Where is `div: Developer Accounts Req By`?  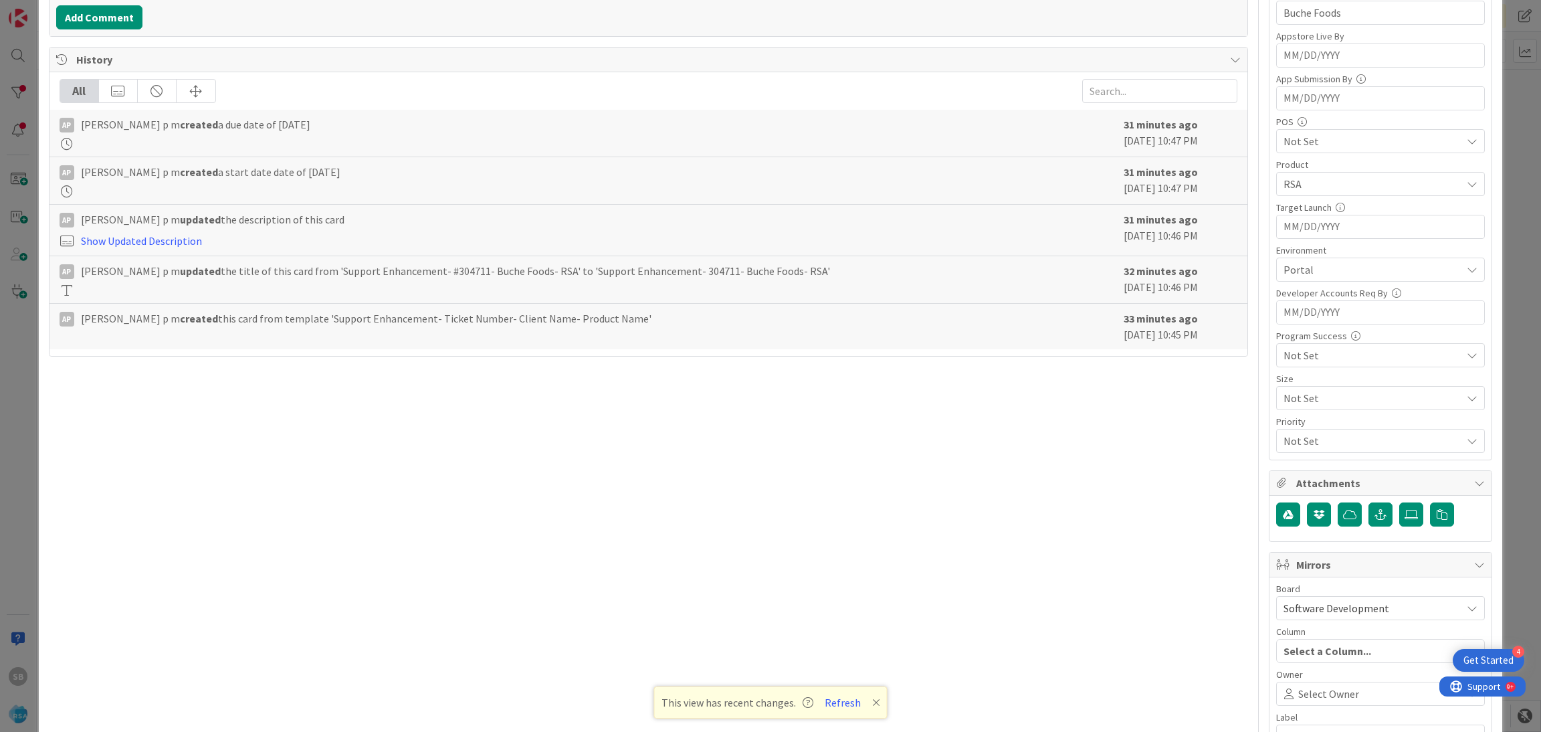 div: Developer Accounts Req By is located at coordinates (1381, 293).